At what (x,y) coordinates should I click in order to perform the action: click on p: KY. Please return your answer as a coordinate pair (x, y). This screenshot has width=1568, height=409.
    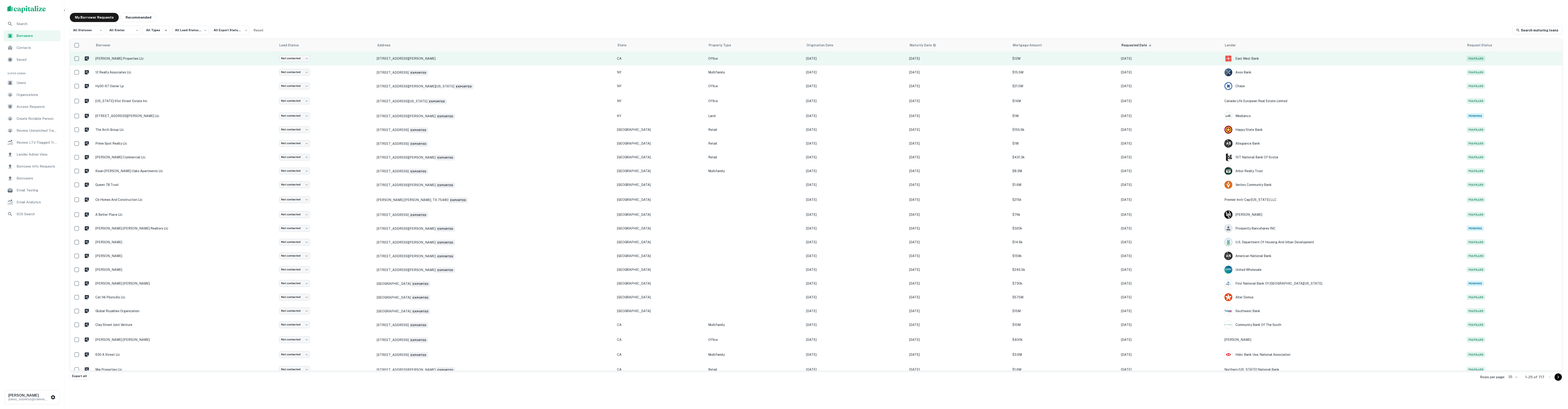
    Looking at the image, I should click on (660, 116).